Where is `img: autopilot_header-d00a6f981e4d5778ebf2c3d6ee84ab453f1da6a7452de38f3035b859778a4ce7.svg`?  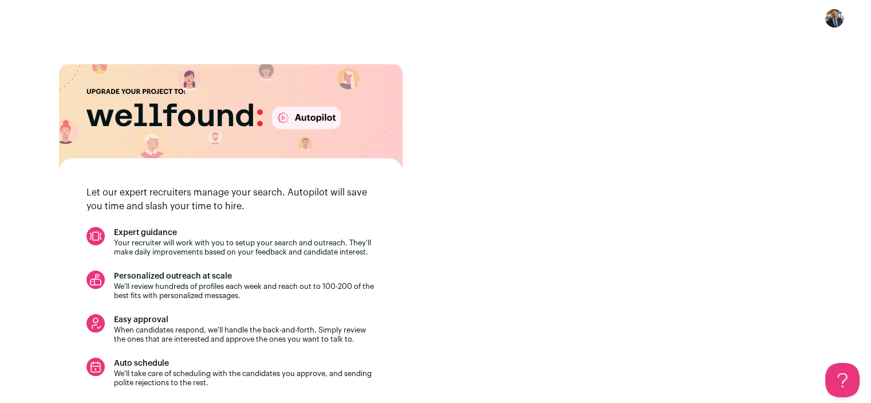
img: autopilot_header-d00a6f981e4d5778ebf2c3d6ee84ab453f1da6a7452de38f3035b859778a4ce7.svg is located at coordinates (231, 118).